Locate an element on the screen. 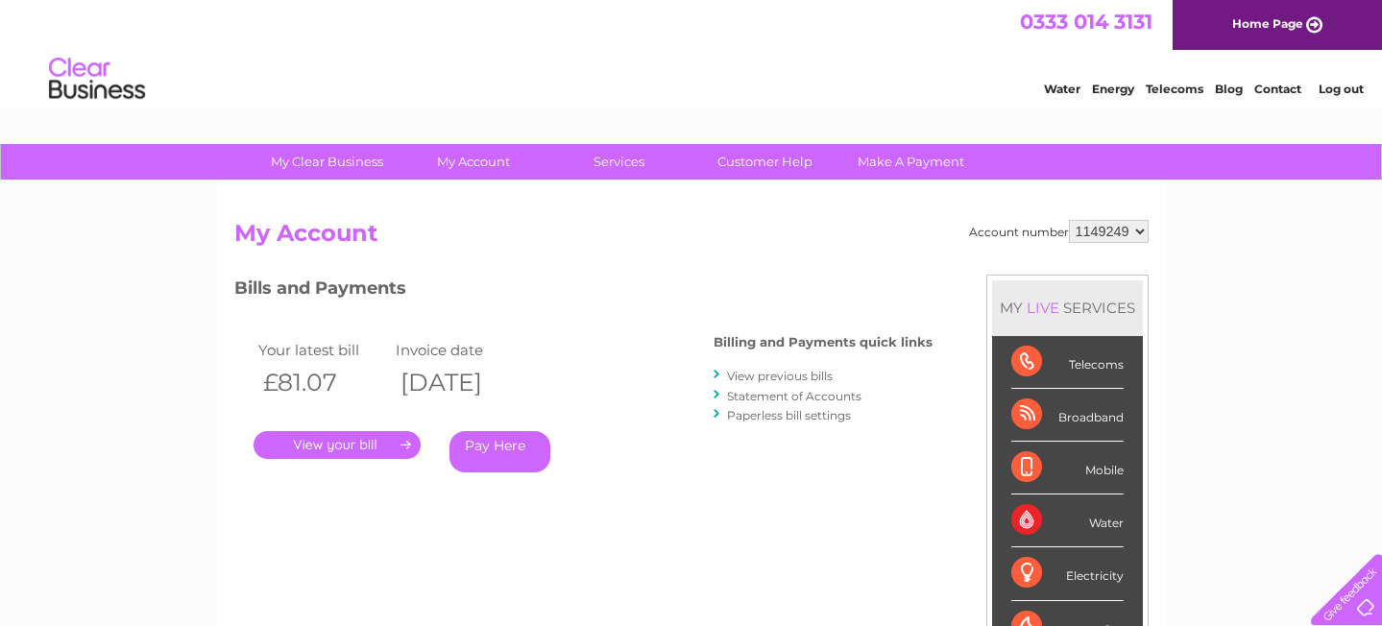  a: Make A Payment is located at coordinates (910, 161).